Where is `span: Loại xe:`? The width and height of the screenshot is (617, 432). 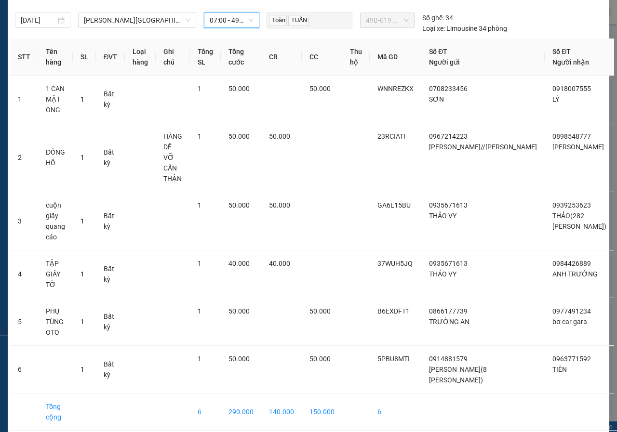 span: Loại xe: is located at coordinates (433, 28).